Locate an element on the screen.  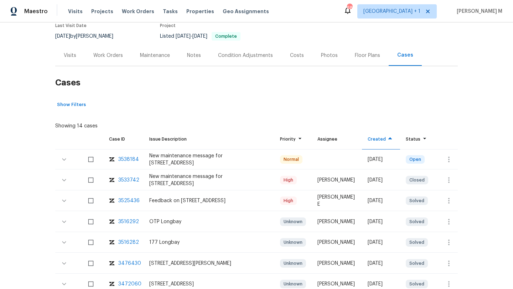
span: Project is located at coordinates (168, 26).